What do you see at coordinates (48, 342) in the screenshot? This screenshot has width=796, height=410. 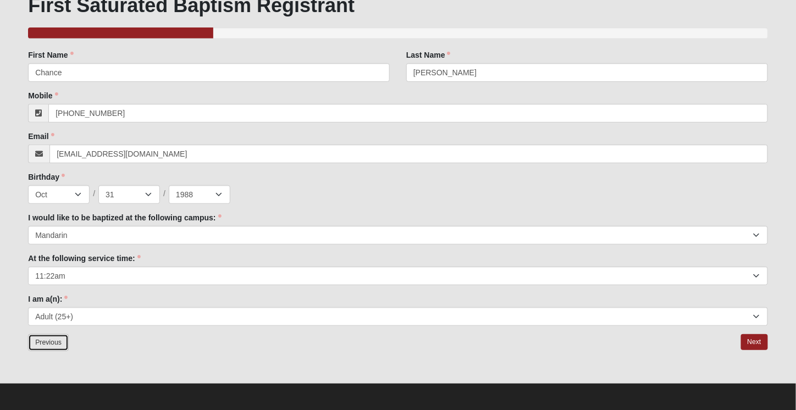 I see `a: Previous` at bounding box center [48, 342].